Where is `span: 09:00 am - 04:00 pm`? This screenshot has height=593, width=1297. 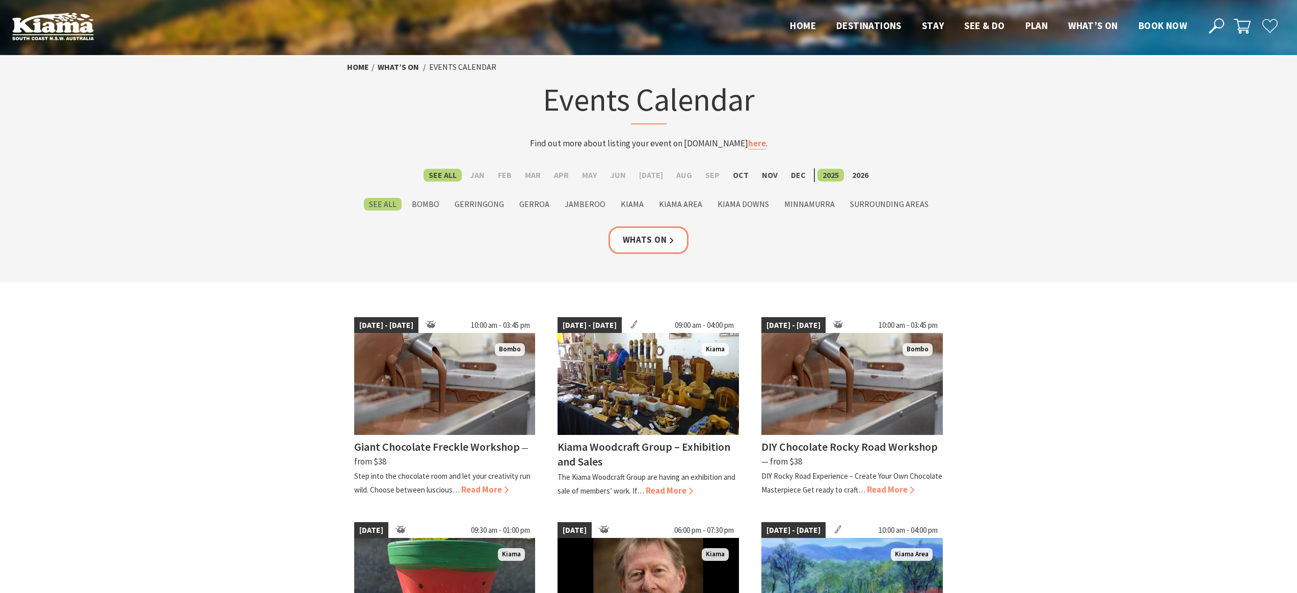
span: 09:00 am - 04:00 pm is located at coordinates (704, 325).